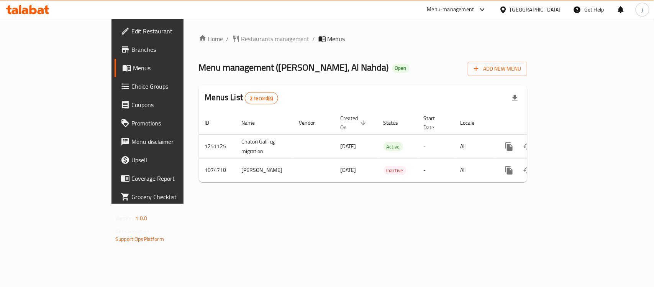  Describe the element at coordinates (451, 10) in the screenshot. I see `div: Menu-management` at that location.